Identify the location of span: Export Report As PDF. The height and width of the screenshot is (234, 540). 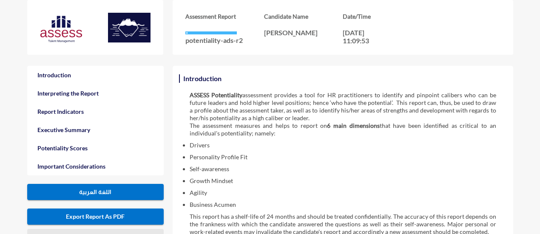
(95, 216).